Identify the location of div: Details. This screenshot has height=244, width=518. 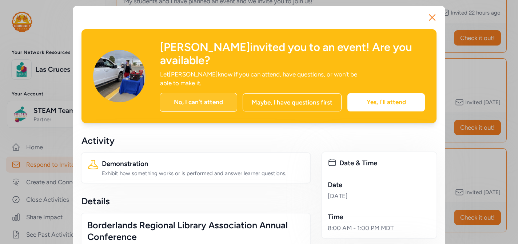
(196, 201).